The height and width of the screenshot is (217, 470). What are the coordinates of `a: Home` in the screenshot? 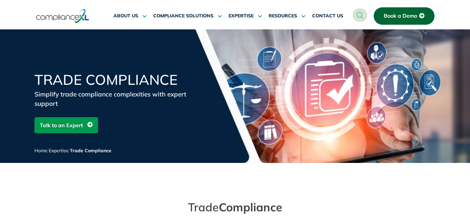 It's located at (41, 151).